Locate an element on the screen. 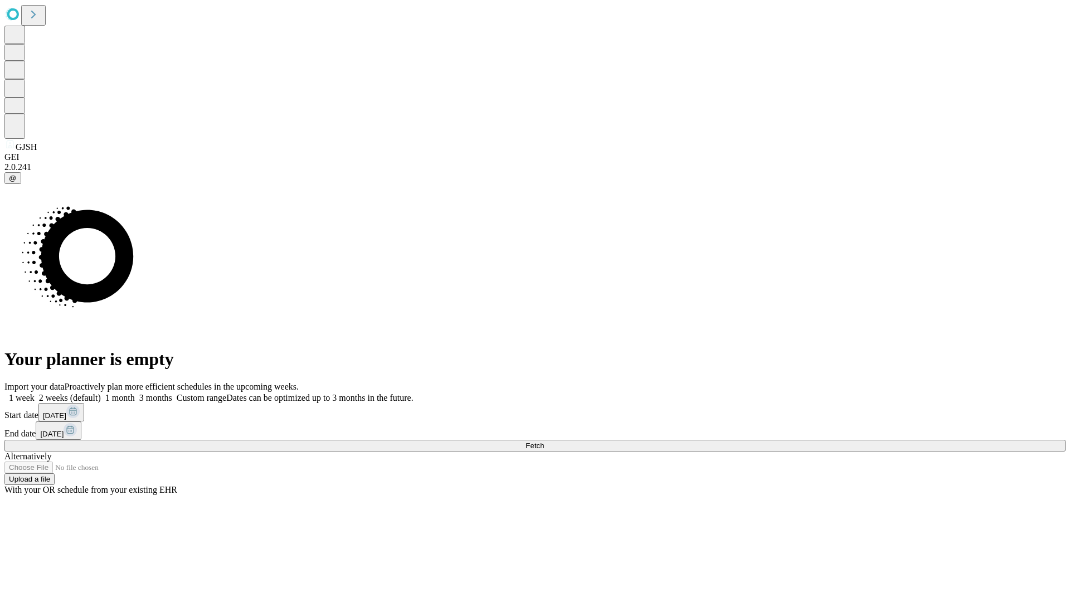 This screenshot has width=1070, height=602. span: Custom range is located at coordinates (201, 397).